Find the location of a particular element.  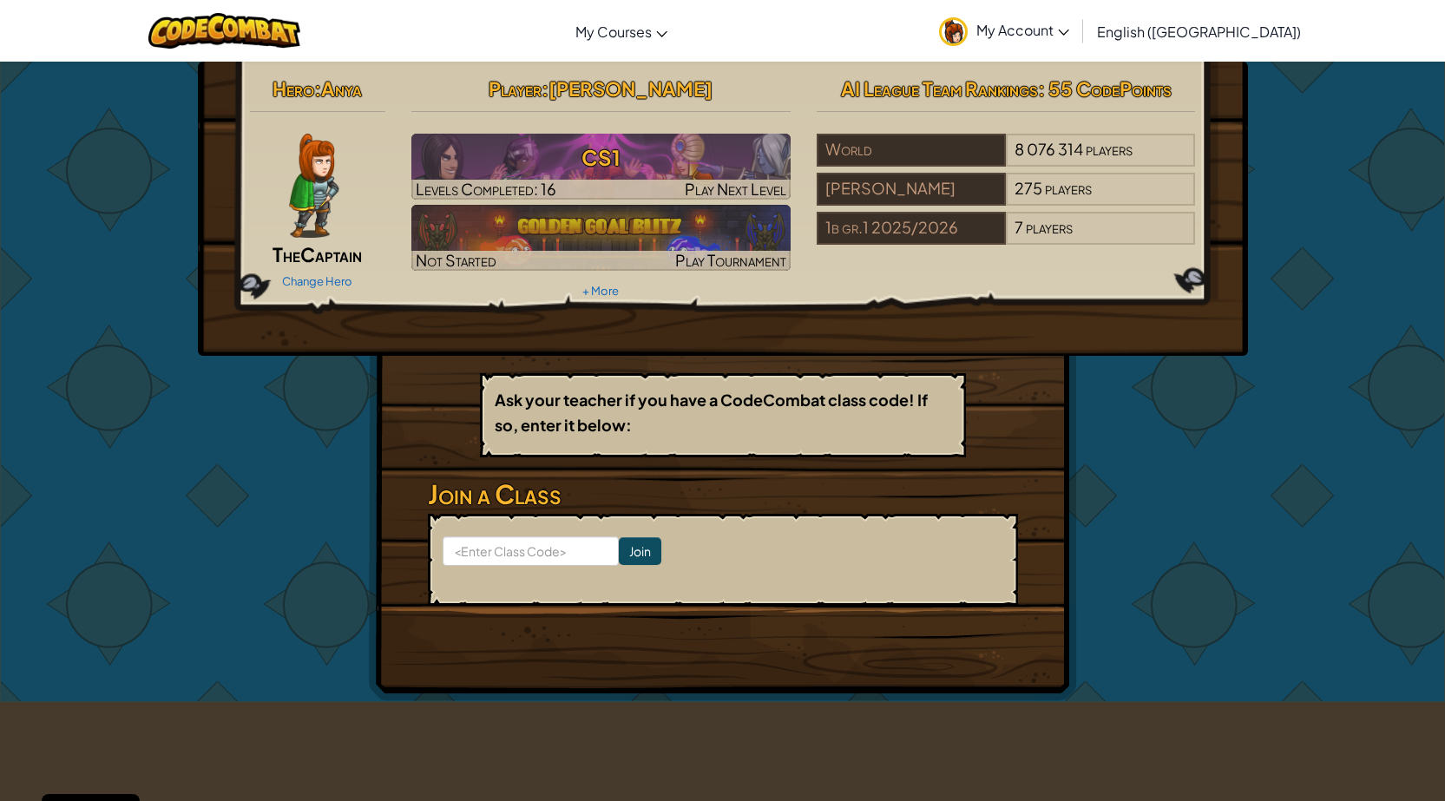

span: The is located at coordinates (286, 254).